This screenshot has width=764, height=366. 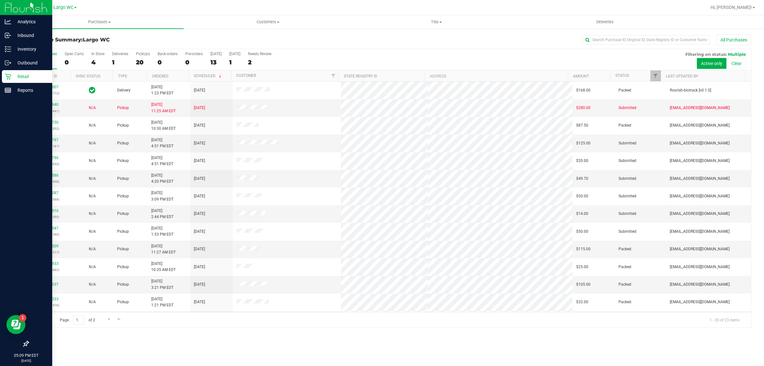 I want to click on span: $115.00, so click(x=583, y=249).